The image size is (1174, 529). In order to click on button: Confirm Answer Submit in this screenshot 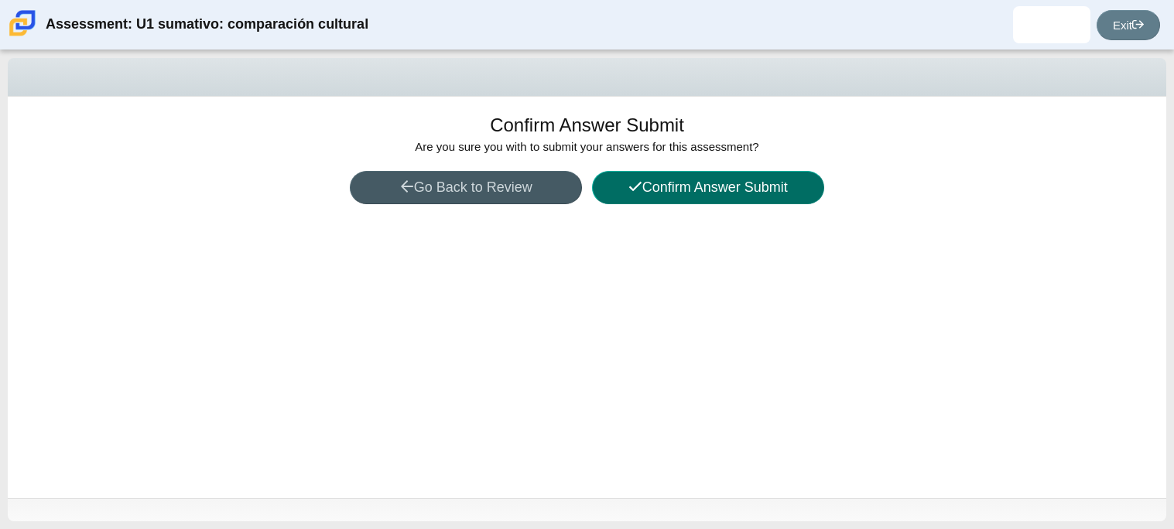, I will do `click(708, 187)`.